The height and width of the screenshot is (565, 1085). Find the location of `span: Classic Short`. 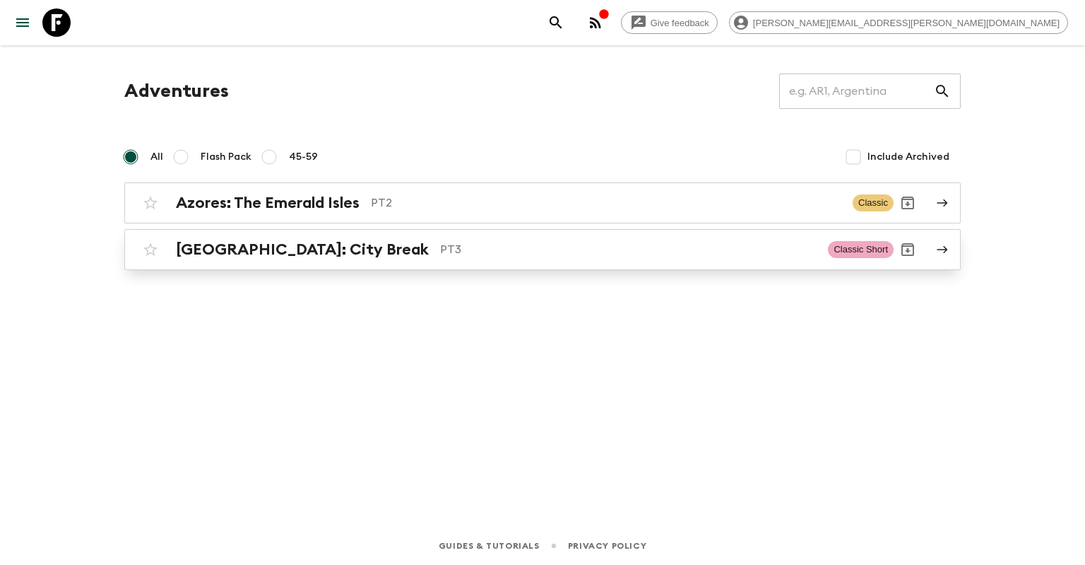

span: Classic Short is located at coordinates (861, 249).